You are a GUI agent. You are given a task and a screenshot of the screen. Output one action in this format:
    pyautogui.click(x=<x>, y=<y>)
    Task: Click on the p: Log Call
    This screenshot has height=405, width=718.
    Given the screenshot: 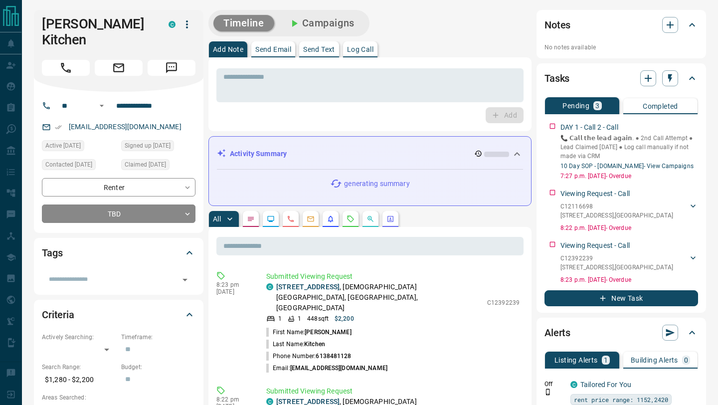 What is the action you would take?
    pyautogui.click(x=360, y=49)
    